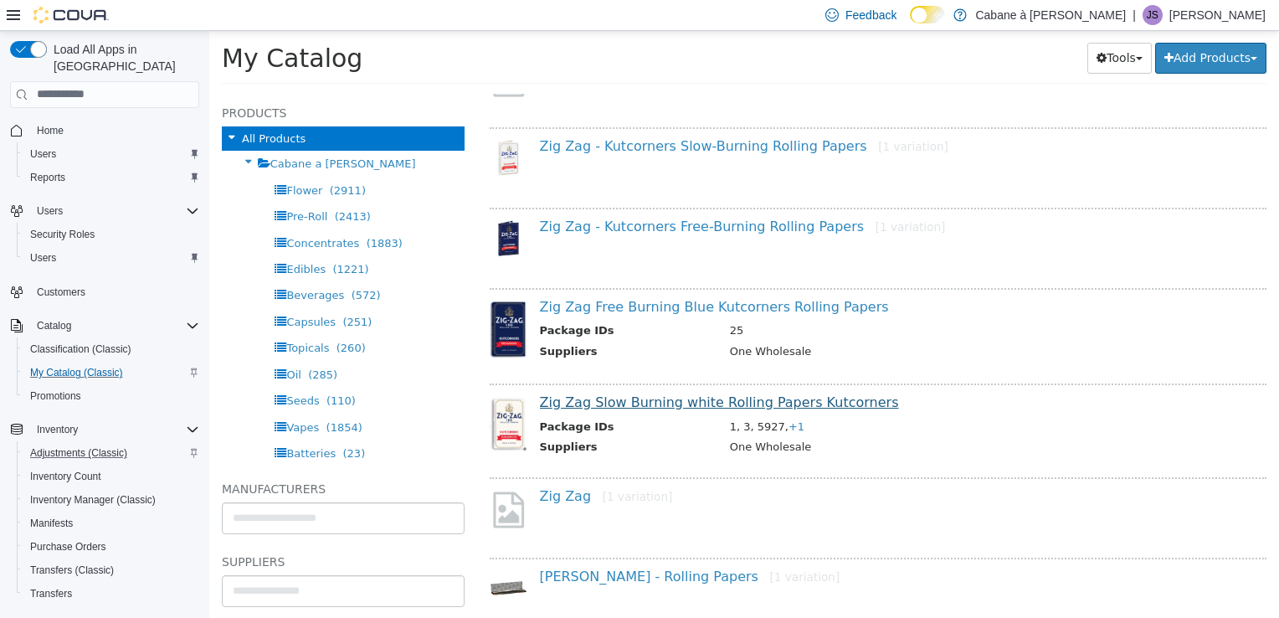  I want to click on button: Add Products, so click(1001, 27).